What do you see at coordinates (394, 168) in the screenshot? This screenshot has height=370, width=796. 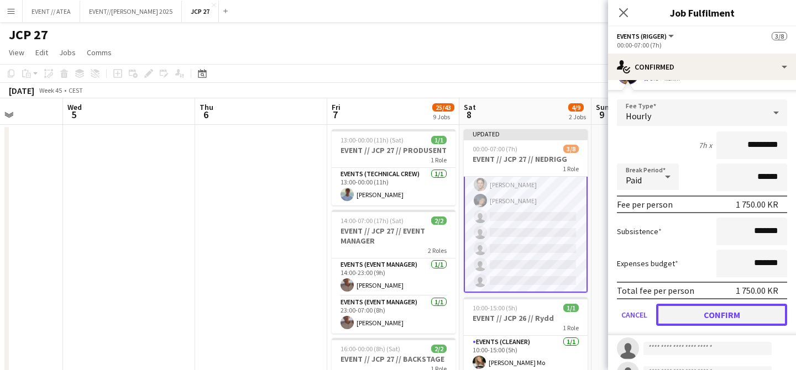 I see `div: 13:00-00:00 (11h) (Sat)1/1EVENT // JCP 27 // PRODUSENT1 RoleEvents (Technical Crew)1/113:00-00:00...` at bounding box center [394, 168].